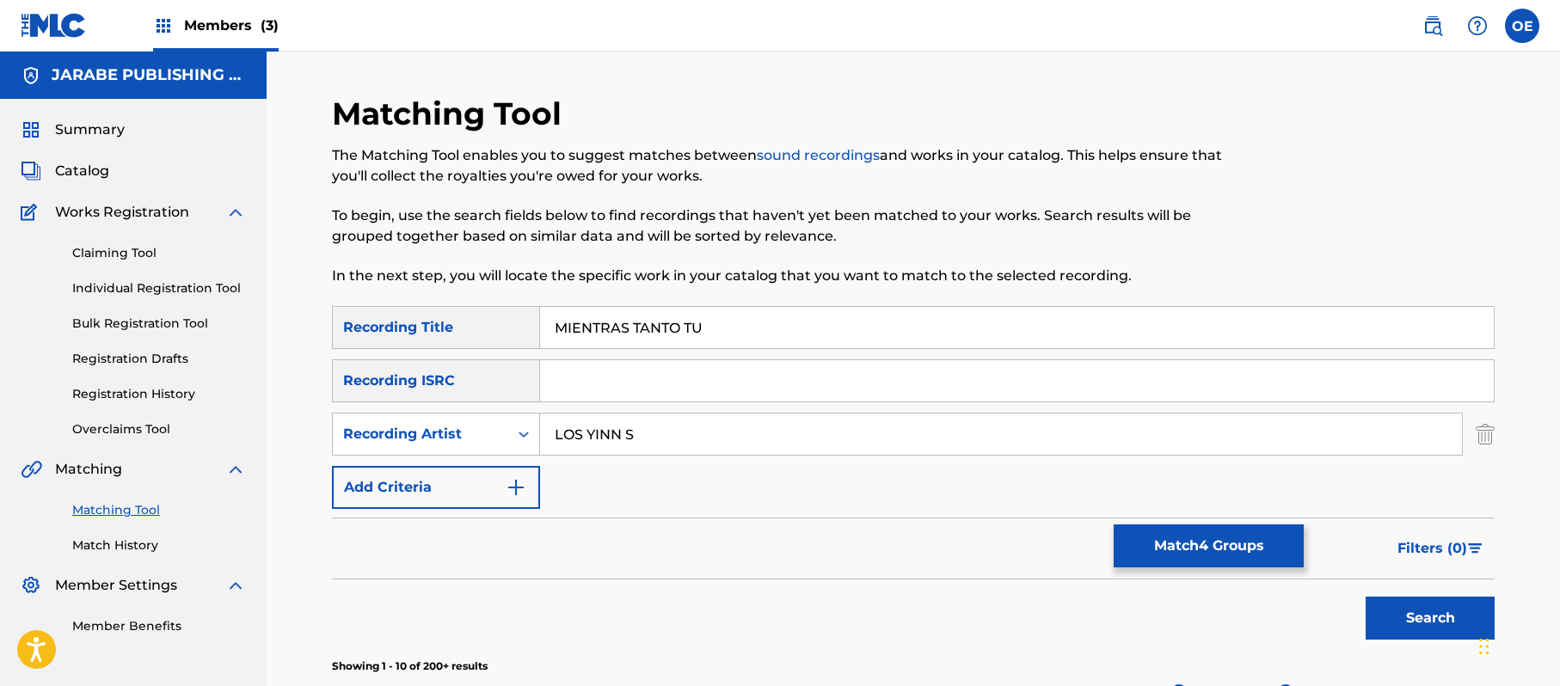  What do you see at coordinates (231, 25) in the screenshot?
I see `span: Members` at bounding box center [231, 25].